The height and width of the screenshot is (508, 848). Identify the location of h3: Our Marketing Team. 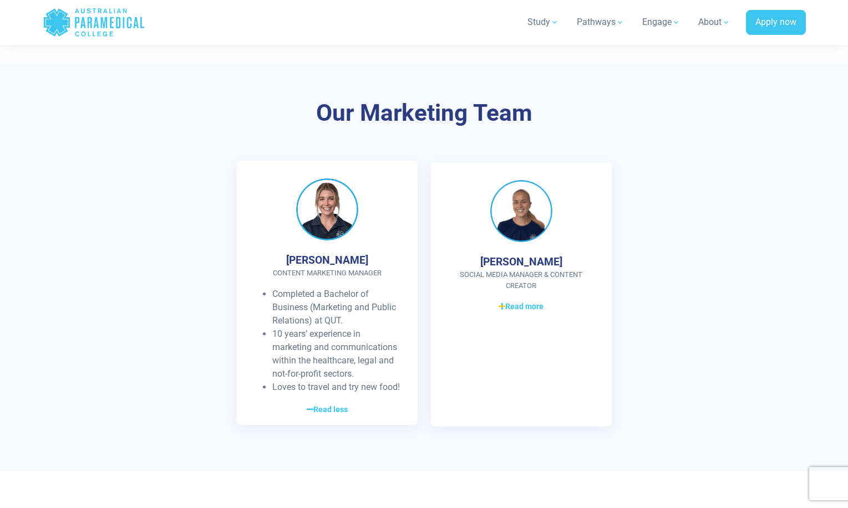
(424, 113).